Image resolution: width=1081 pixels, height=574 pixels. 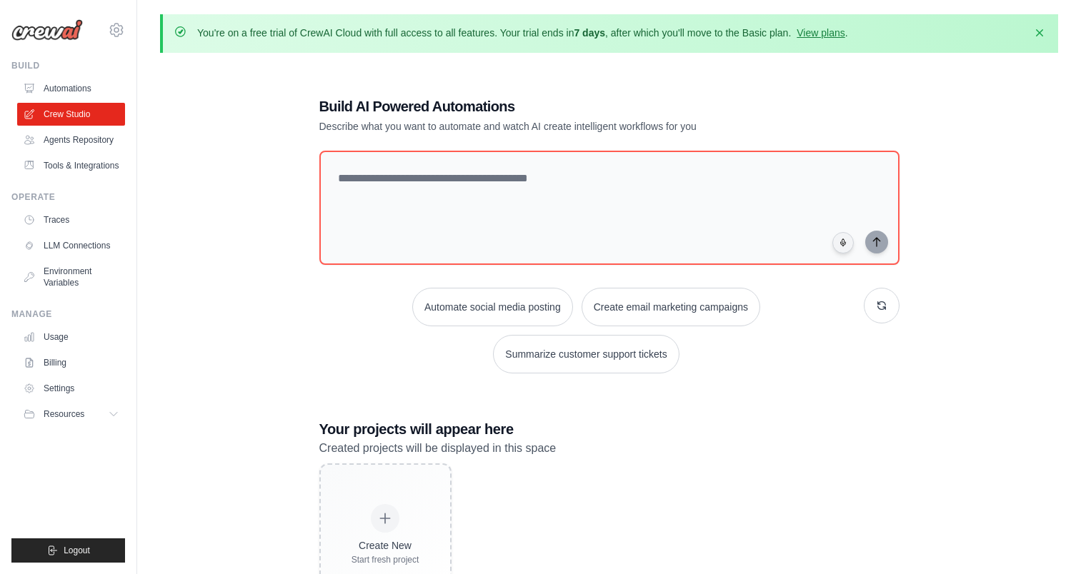 What do you see at coordinates (68, 314) in the screenshot?
I see `div: Manage` at bounding box center [68, 314].